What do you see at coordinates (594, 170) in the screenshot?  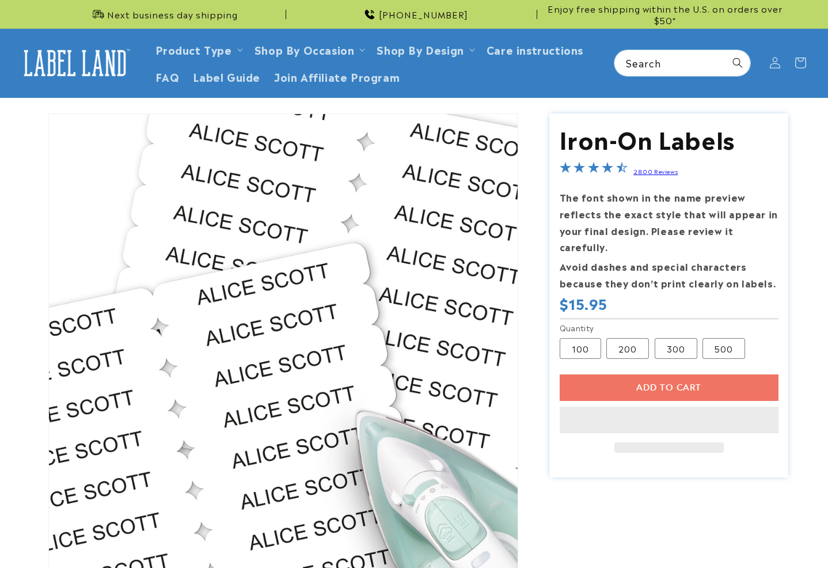 I see `span: 4.5-star overall rating` at bounding box center [594, 170].